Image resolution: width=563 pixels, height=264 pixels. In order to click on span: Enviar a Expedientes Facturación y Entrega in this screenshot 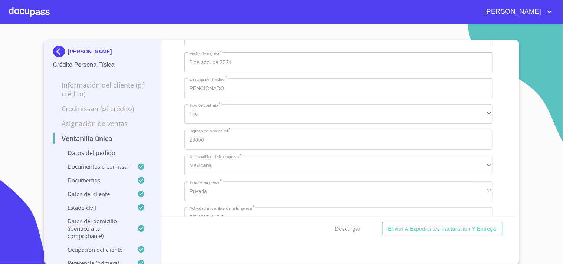, I will do `click(442, 229)`.